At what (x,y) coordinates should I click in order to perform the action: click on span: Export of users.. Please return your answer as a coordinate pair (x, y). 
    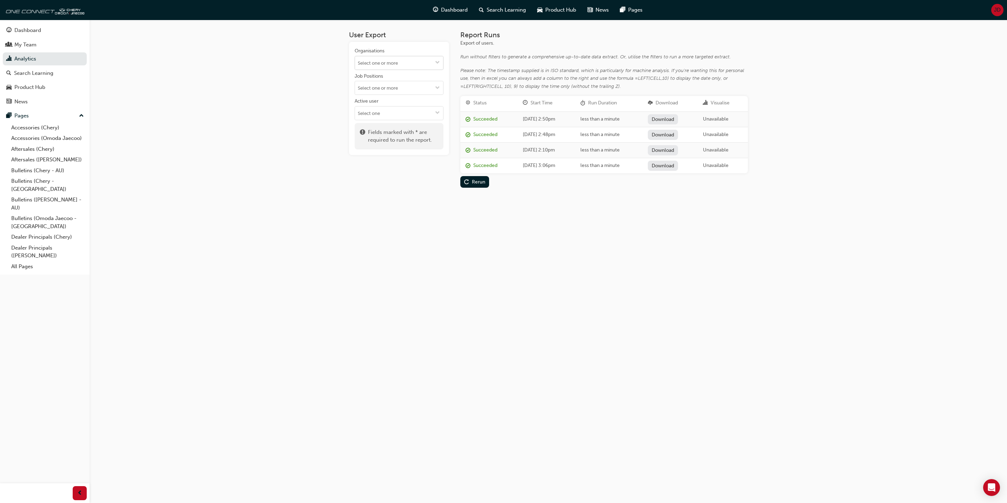
    Looking at the image, I should click on (477, 43).